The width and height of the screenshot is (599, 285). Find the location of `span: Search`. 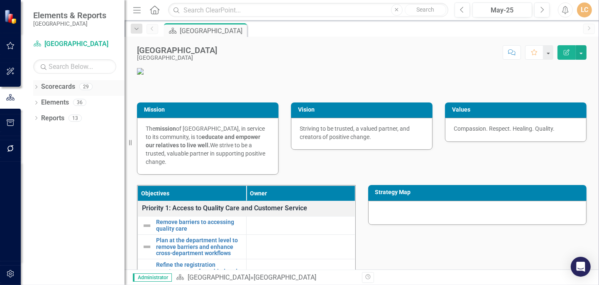

span: Search is located at coordinates (425, 10).